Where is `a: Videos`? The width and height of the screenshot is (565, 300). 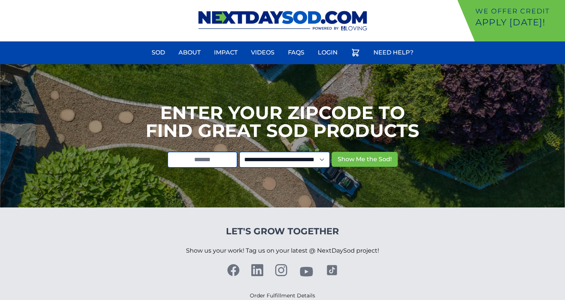 a: Videos is located at coordinates (262, 53).